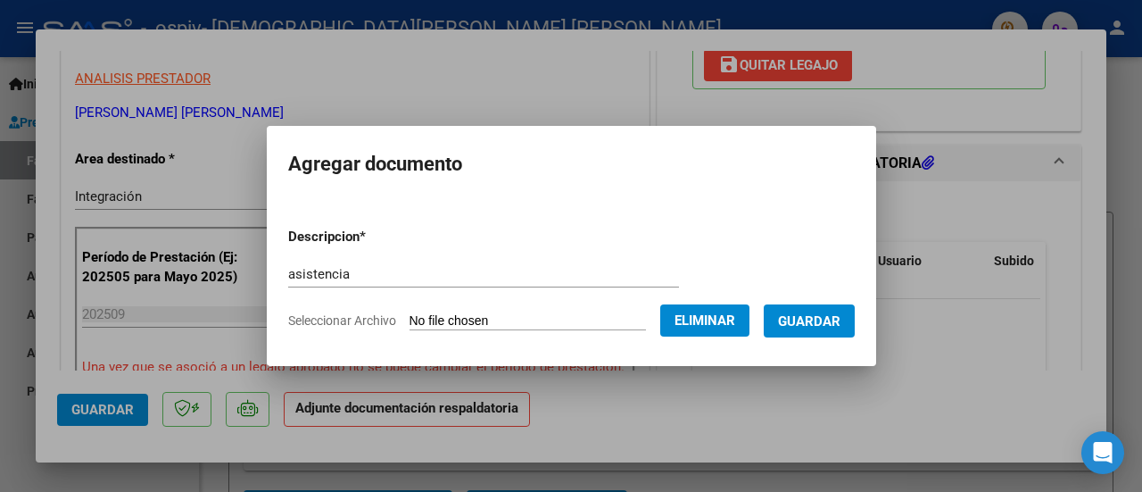 This screenshot has height=492, width=1142. I want to click on p: Descripcion, so click(373, 236).